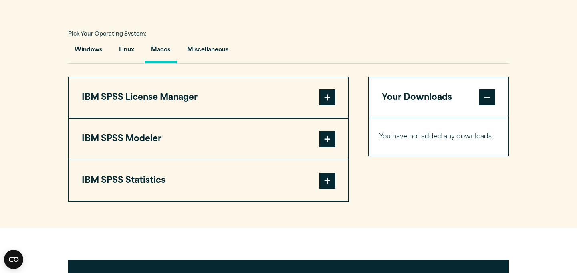  What do you see at coordinates (439, 137) in the screenshot?
I see `div: Your Downloads` at bounding box center [439, 137].